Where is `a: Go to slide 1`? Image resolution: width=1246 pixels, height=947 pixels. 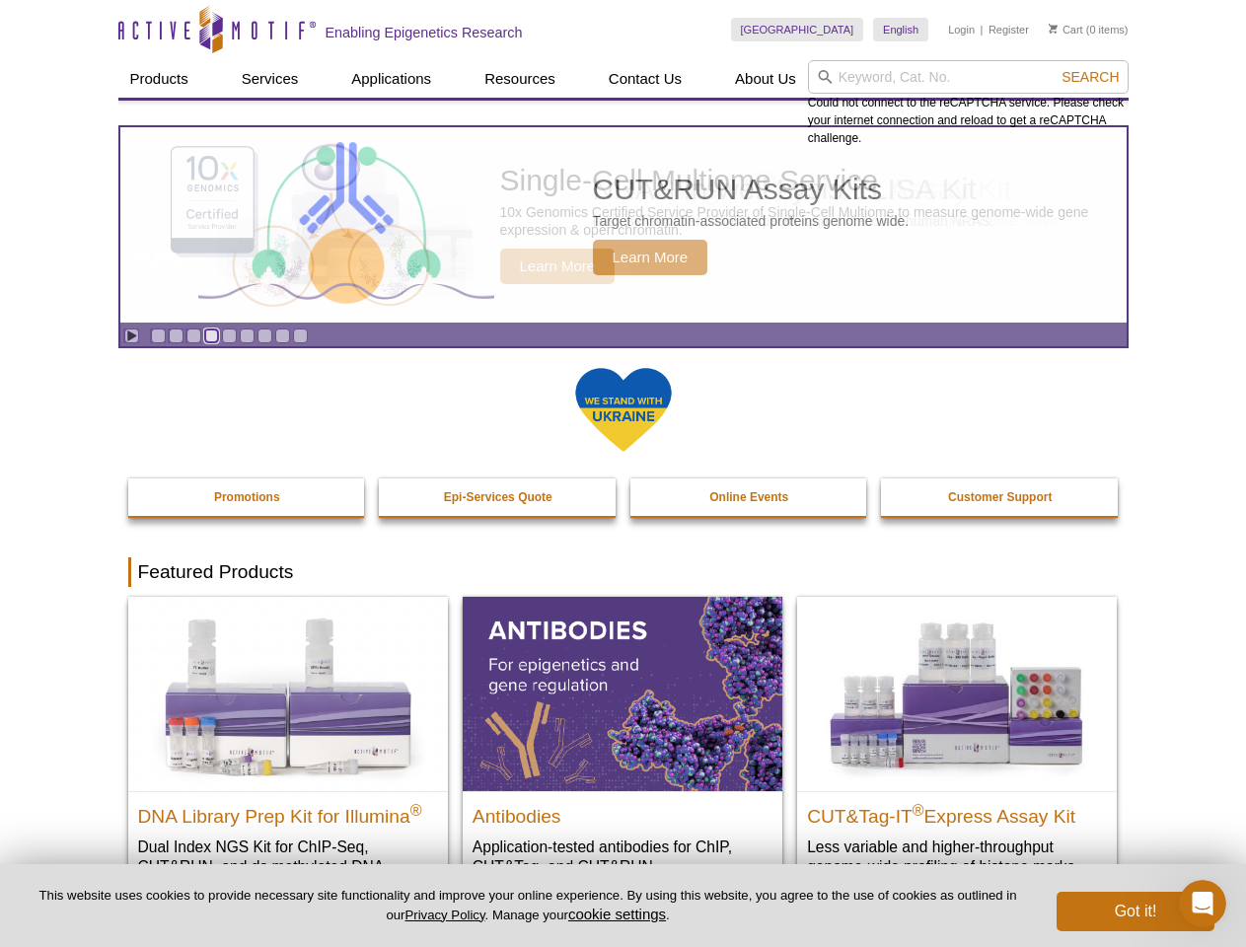 a: Go to slide 1 is located at coordinates (158, 335).